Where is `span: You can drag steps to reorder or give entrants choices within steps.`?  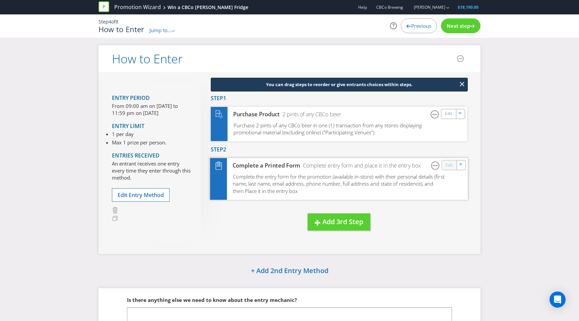 span: You can drag steps to reorder or give entrants choices within steps. is located at coordinates (339, 84).